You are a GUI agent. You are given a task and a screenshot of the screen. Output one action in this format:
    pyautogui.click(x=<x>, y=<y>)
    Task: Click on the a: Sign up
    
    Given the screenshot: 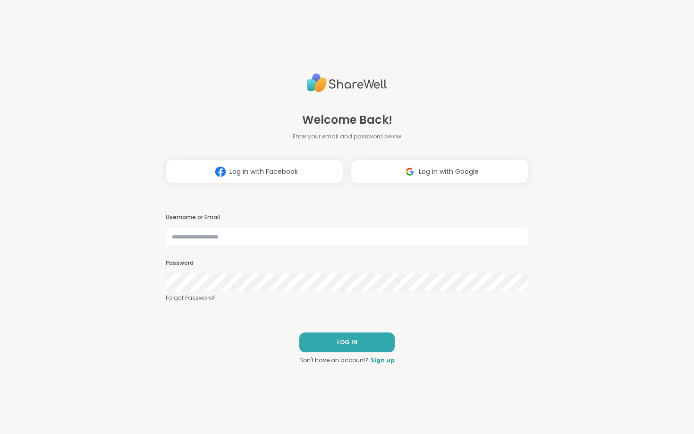 What is the action you would take?
    pyautogui.click(x=382, y=360)
    